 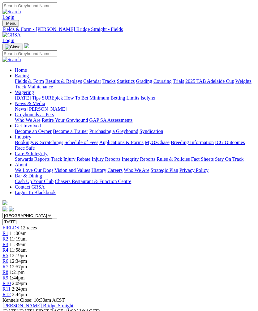 What do you see at coordinates (34, 87) in the screenshot?
I see `a: Track Maintenance` at bounding box center [34, 87].